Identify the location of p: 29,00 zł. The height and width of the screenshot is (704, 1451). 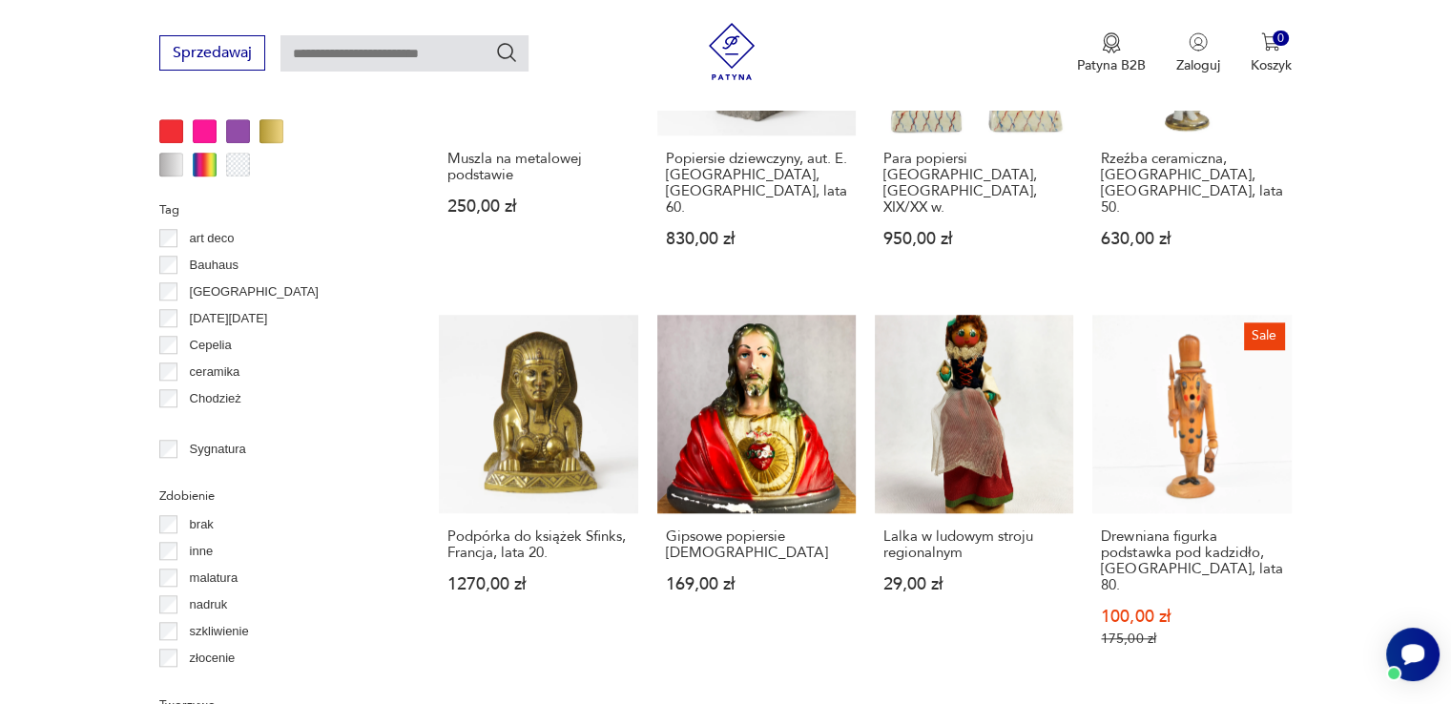
(974, 584).